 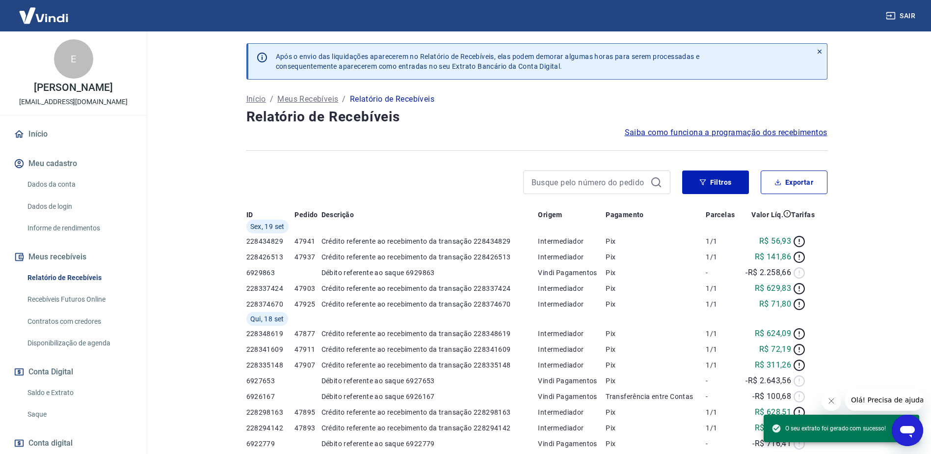 What do you see at coordinates (79, 414) in the screenshot?
I see `a: Saque` at bounding box center [79, 414].